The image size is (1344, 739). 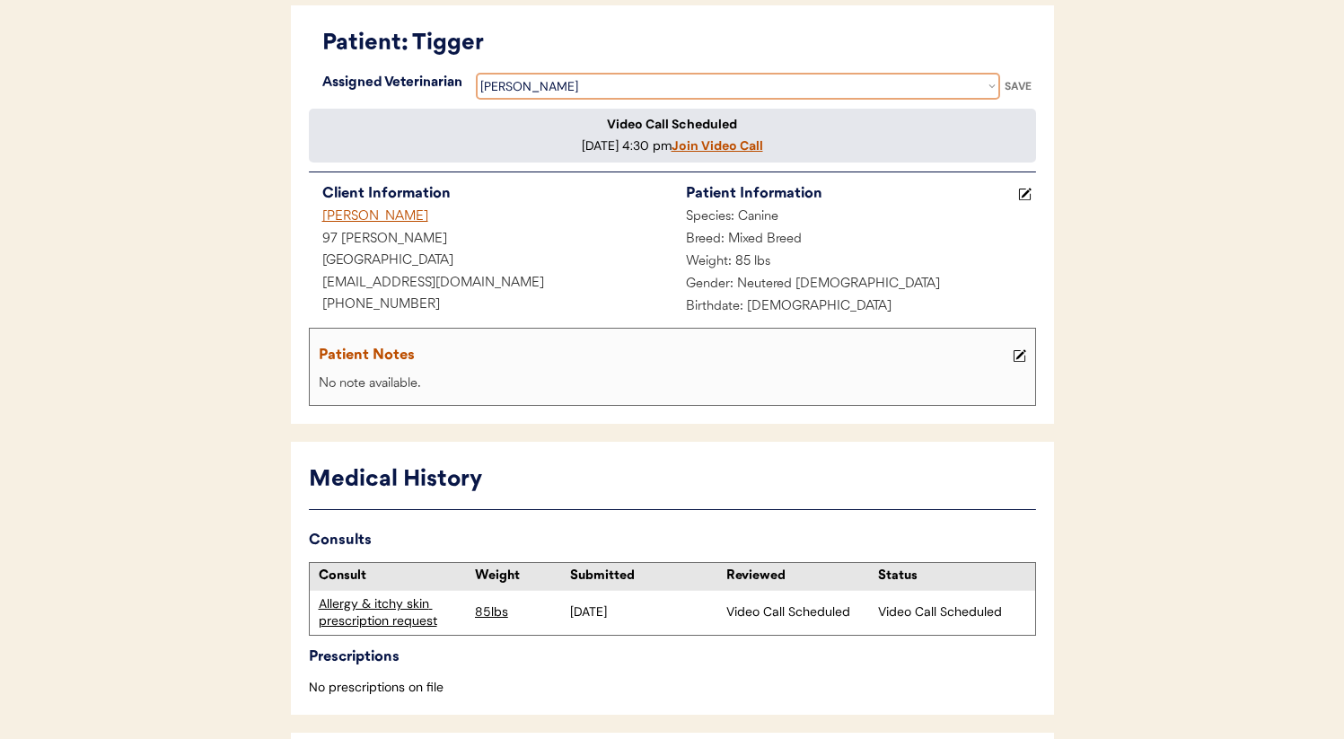 What do you see at coordinates (679, 44) in the screenshot?
I see `div: Patient: Tigger` at bounding box center [679, 44].